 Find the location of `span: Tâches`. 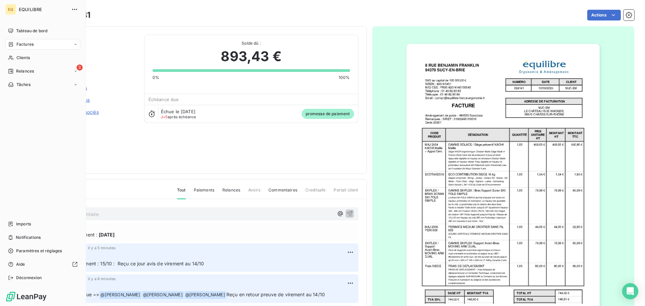

span: Tâches is located at coordinates (24, 85).